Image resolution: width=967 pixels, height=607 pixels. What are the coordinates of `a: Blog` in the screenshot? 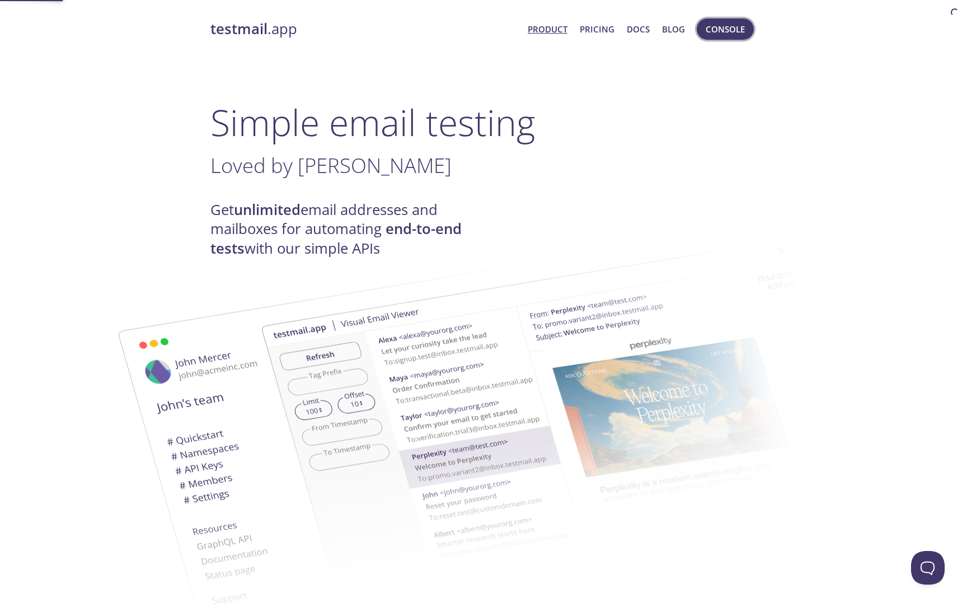 It's located at (673, 29).